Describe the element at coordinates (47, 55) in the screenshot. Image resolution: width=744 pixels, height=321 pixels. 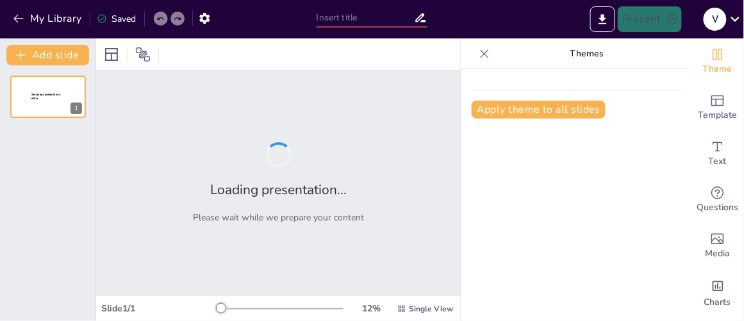
I see `button: Add slide` at that location.